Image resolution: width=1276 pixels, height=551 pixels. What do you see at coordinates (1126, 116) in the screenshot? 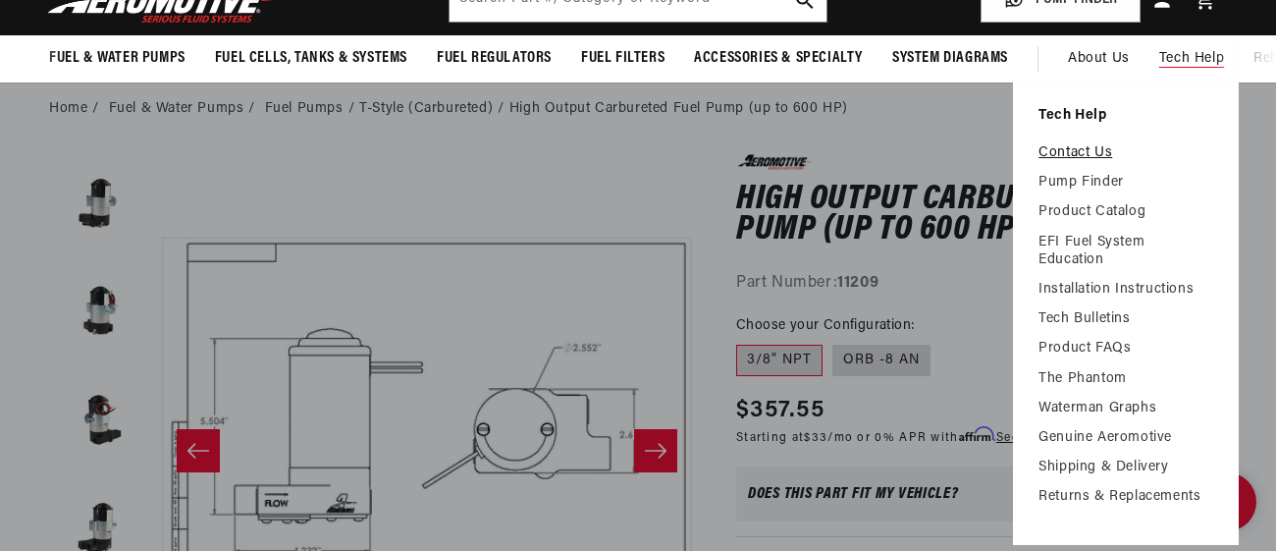
I see `a: Tech Help` at bounding box center [1126, 116].